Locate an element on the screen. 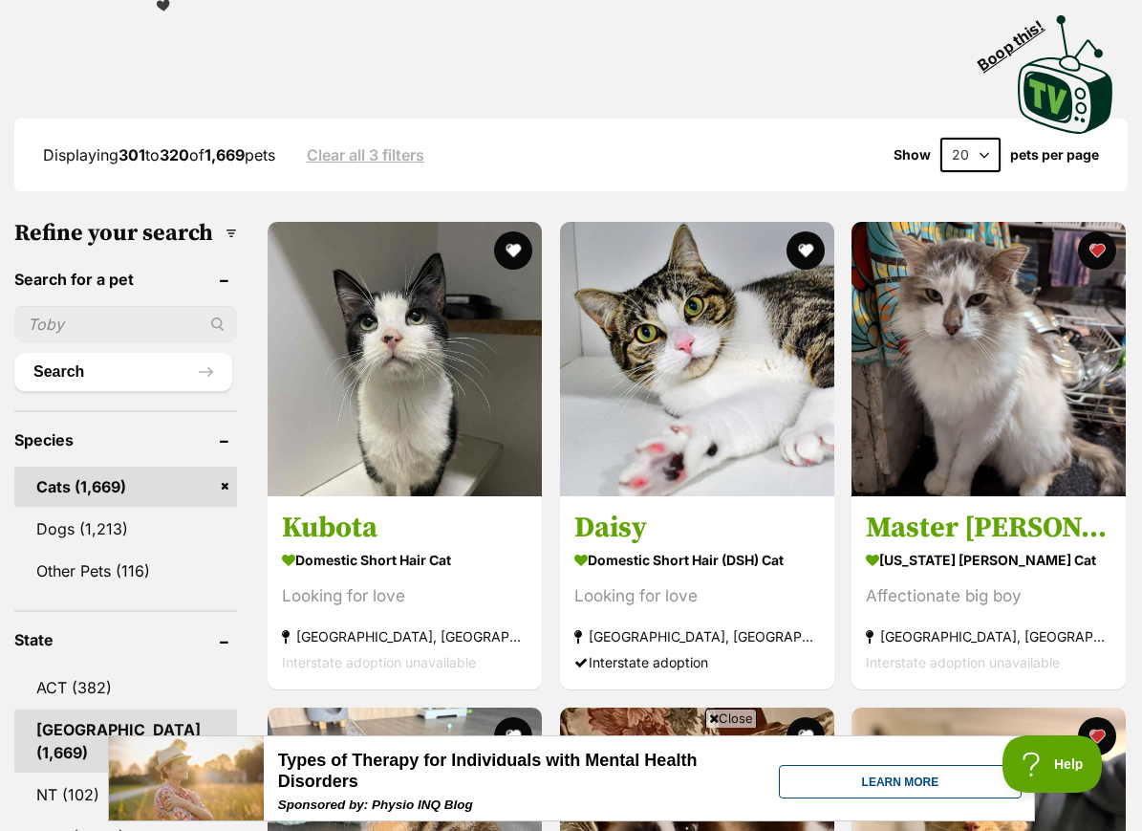  header: Species is located at coordinates (125, 440).